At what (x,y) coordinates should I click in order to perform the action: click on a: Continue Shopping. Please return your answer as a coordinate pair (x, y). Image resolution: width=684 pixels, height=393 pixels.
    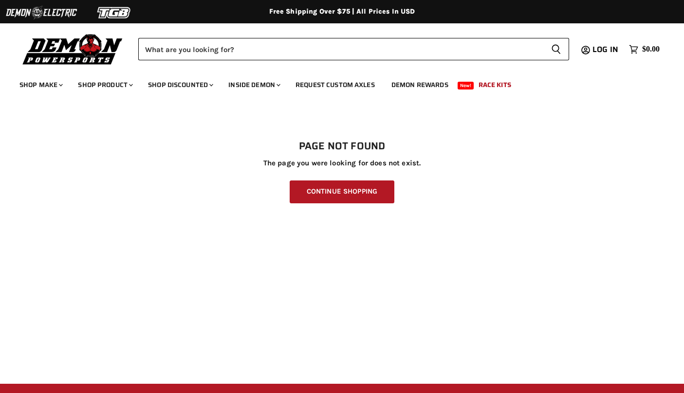
    Looking at the image, I should click on (342, 192).